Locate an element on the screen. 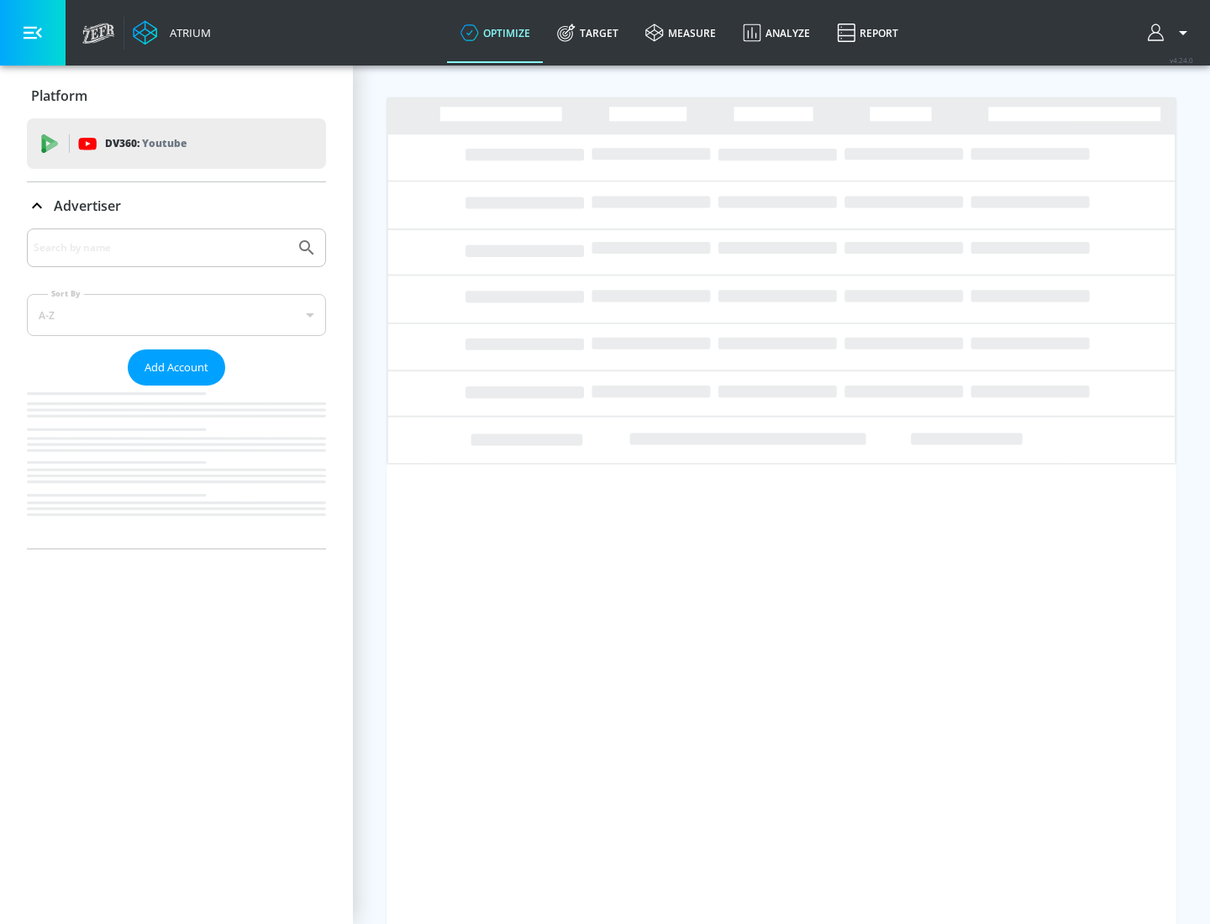 Image resolution: width=1210 pixels, height=924 pixels. a: optimize is located at coordinates (495, 33).